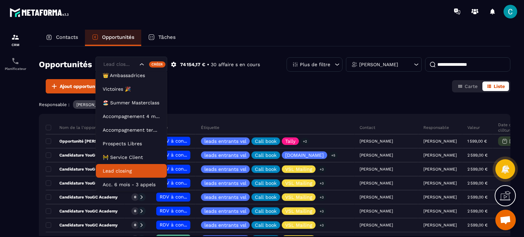  Describe the element at coordinates (131, 89) in the screenshot. I see `p: Victoires 🎉` at that location.